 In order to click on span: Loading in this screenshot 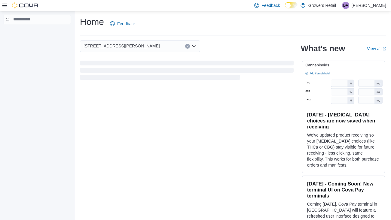, I will do `click(187, 71)`.